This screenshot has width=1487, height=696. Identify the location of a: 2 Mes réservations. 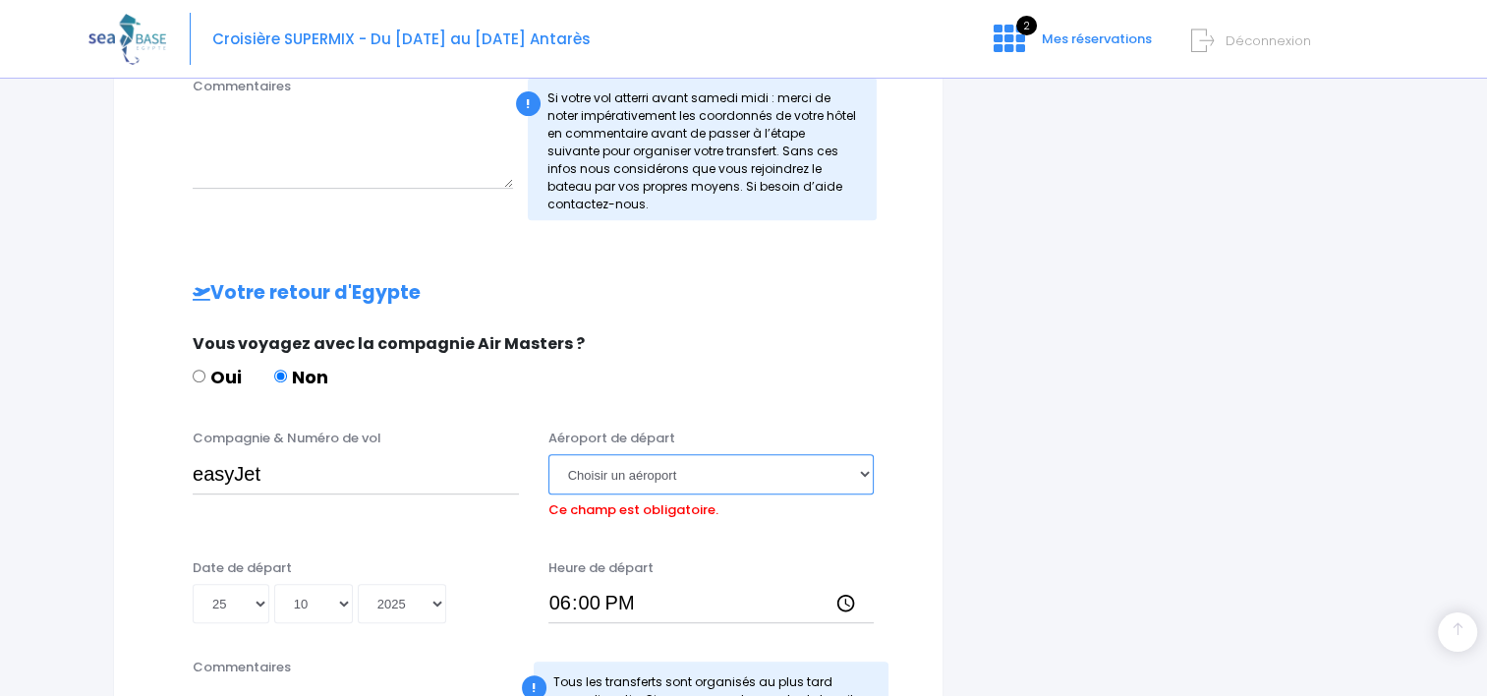
(1070, 45).